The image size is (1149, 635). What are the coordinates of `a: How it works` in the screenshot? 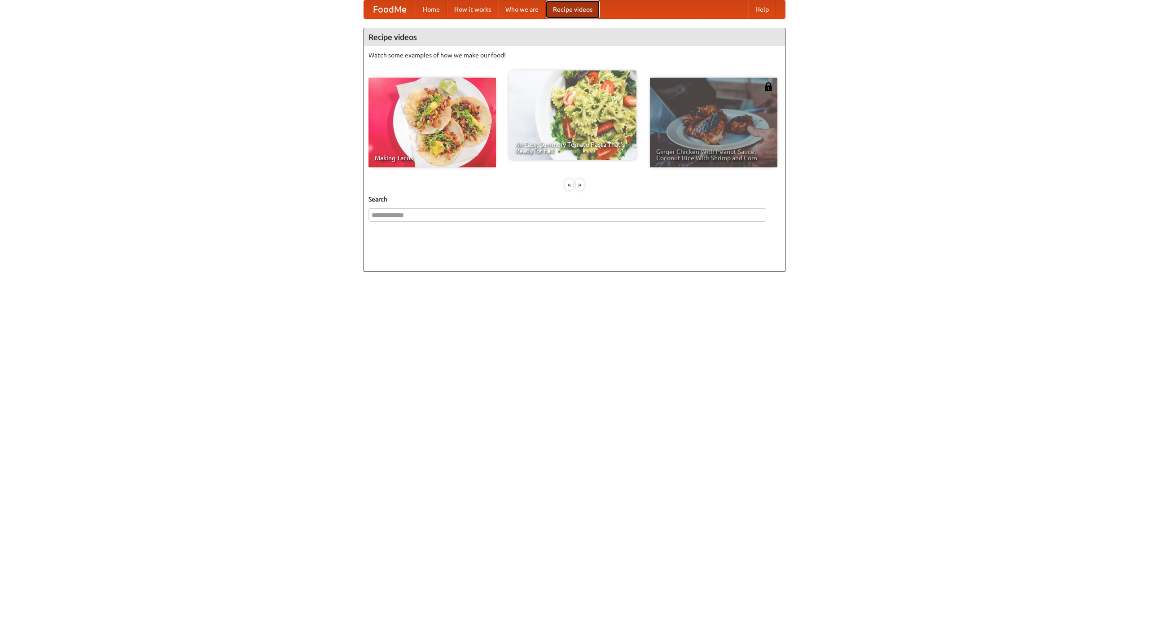 It's located at (473, 9).